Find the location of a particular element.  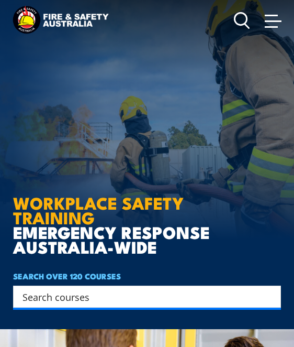

h4: SEARCH OVER 120 COURSES is located at coordinates (147, 276).